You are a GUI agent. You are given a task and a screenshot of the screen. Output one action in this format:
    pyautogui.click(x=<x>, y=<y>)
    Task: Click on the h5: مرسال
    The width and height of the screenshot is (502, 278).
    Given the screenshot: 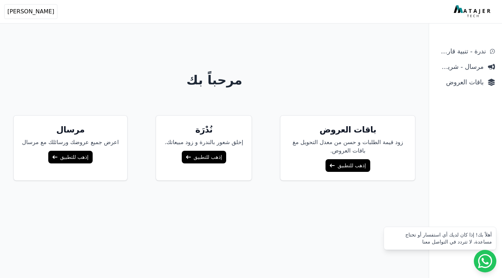 What is the action you would take?
    pyautogui.click(x=70, y=130)
    